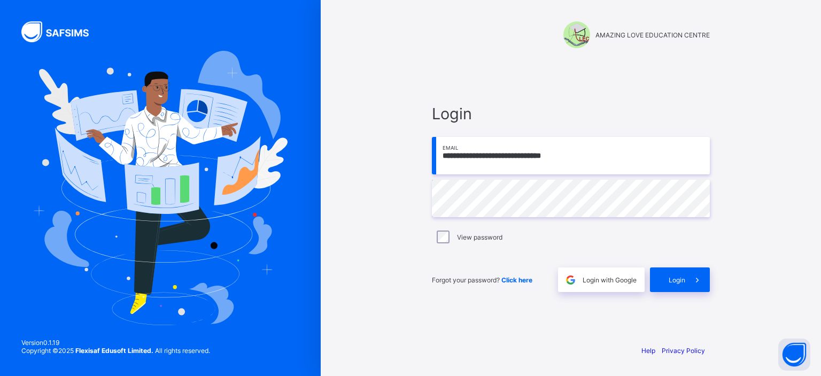  I want to click on span: Forgot your password?, so click(482, 280).